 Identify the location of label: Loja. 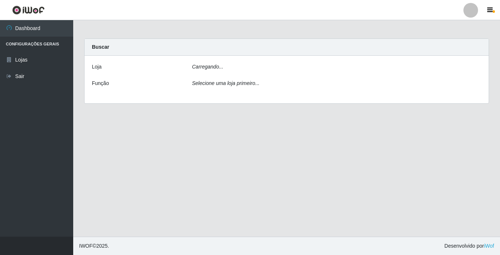
(97, 67).